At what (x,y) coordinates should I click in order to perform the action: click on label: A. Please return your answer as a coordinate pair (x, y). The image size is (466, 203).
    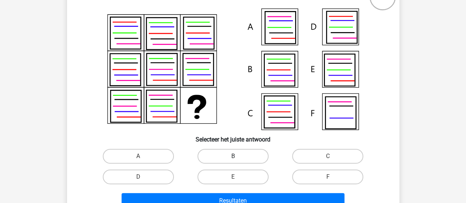
    Looking at the image, I should click on (138, 156).